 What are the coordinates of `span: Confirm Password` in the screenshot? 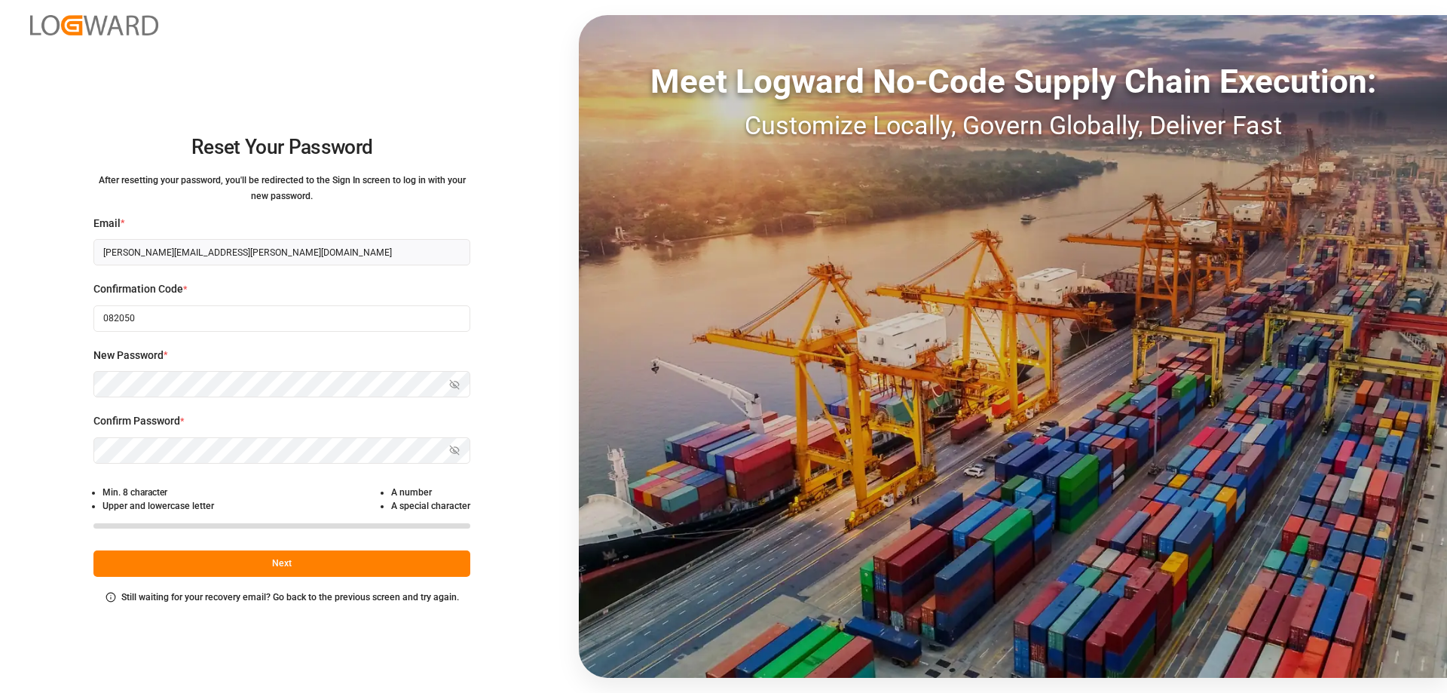 It's located at (136, 421).